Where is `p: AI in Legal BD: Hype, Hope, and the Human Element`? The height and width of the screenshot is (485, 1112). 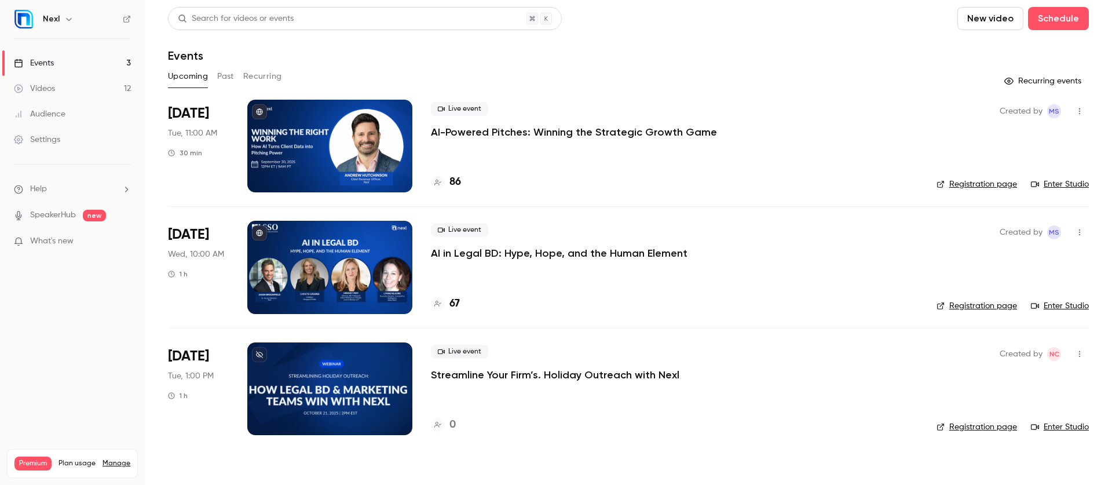 p: AI in Legal BD: Hype, Hope, and the Human Element is located at coordinates (559, 253).